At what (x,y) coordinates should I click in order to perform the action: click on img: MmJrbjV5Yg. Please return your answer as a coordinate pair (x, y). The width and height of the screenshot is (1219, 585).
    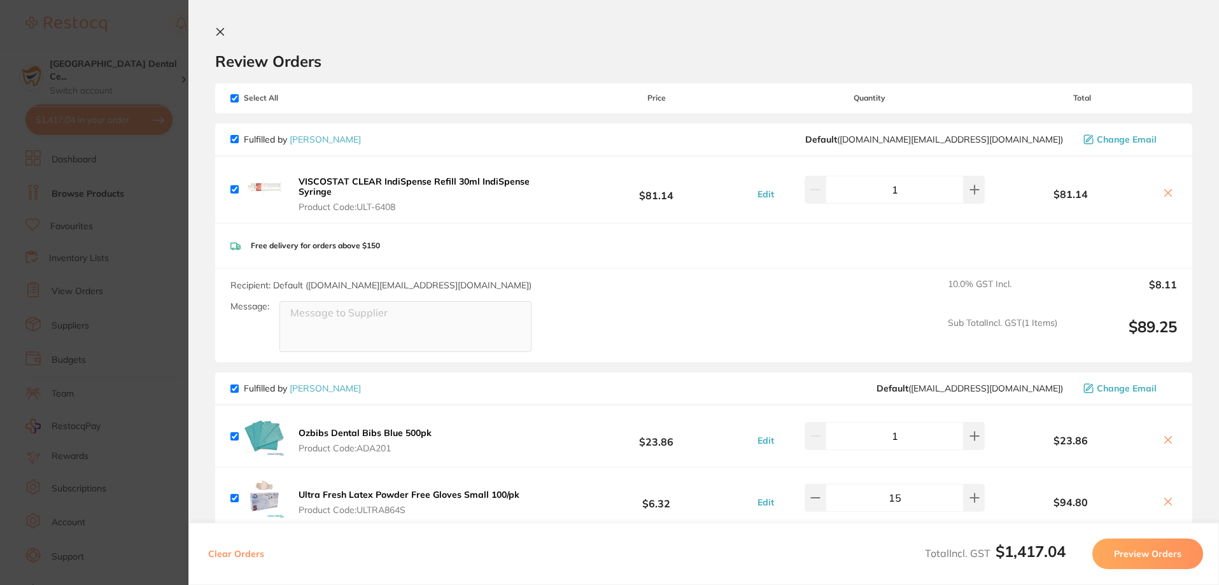
    Looking at the image, I should click on (264, 190).